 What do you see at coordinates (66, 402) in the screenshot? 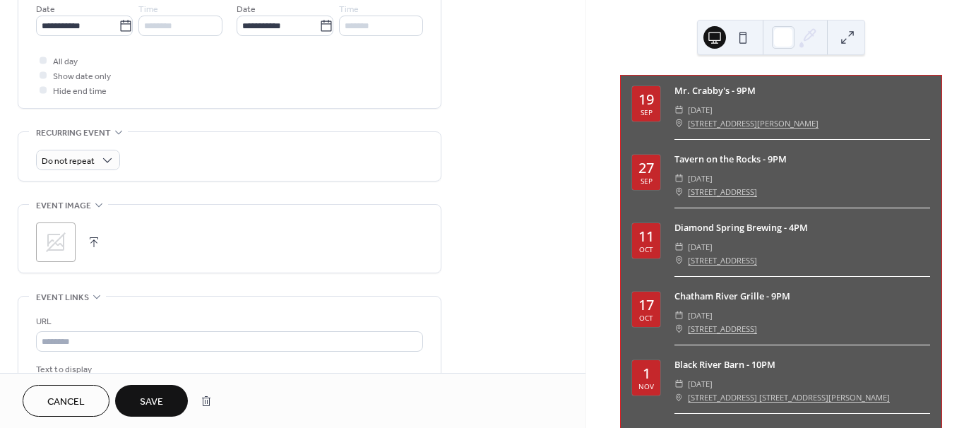
I see `span: Cancel` at bounding box center [66, 402].